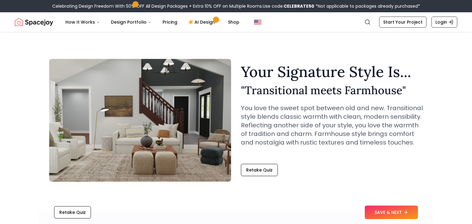 Image resolution: width=472 pixels, height=224 pixels. I want to click on a: Shop, so click(233, 22).